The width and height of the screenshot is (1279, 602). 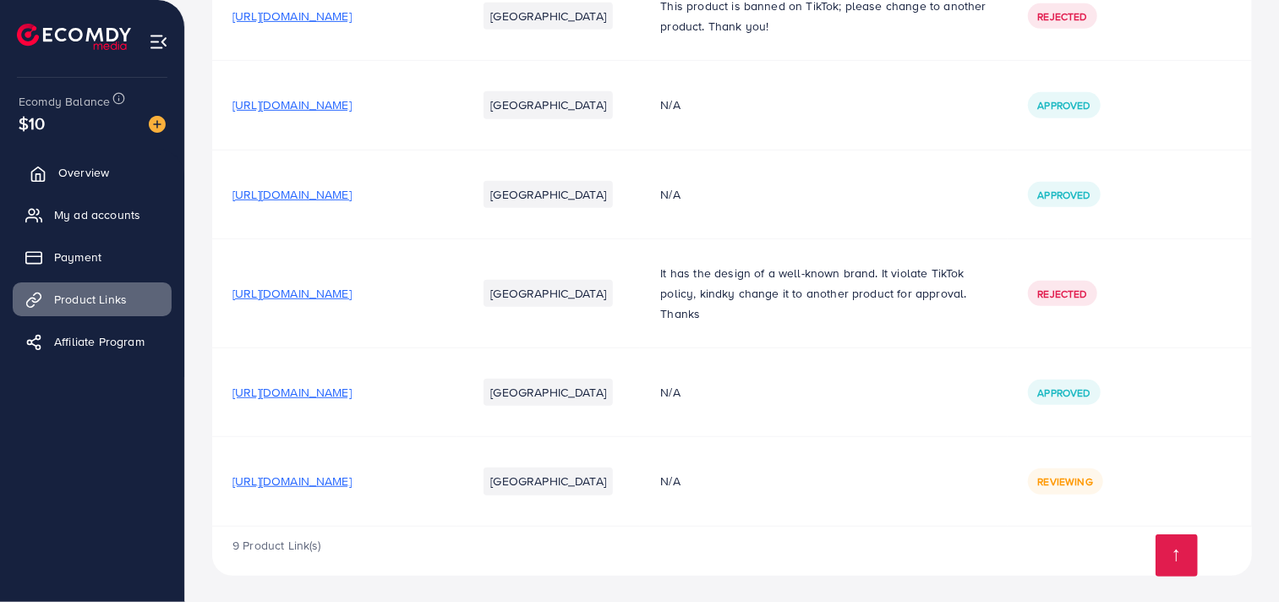 What do you see at coordinates (92, 172) in the screenshot?
I see `a: Overview` at bounding box center [92, 172].